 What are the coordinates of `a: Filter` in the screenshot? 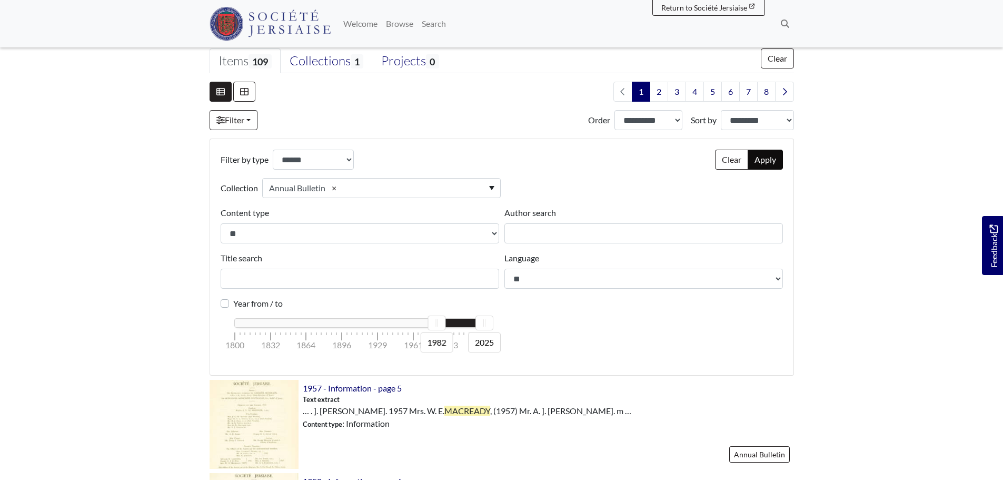 It's located at (233, 120).